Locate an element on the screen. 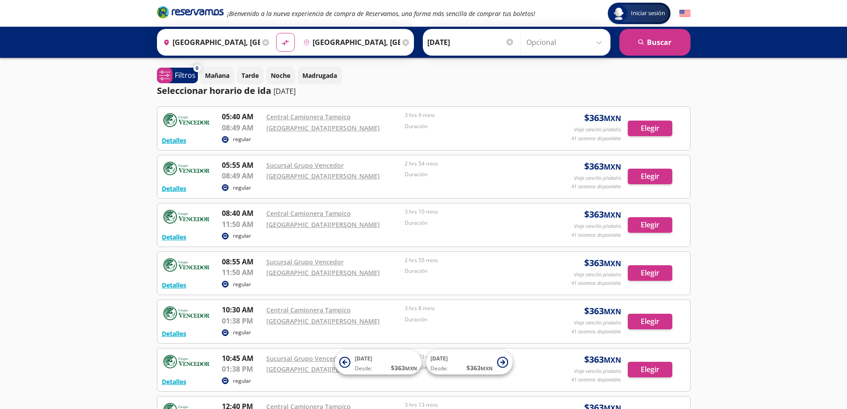 This screenshot has width=847, height=409. button: Mañana is located at coordinates (217, 75).